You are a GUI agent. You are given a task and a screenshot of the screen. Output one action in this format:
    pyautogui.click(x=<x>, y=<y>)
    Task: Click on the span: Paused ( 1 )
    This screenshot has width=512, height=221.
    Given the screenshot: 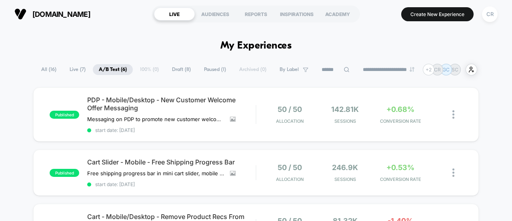 What is the action you would take?
    pyautogui.click(x=215, y=69)
    